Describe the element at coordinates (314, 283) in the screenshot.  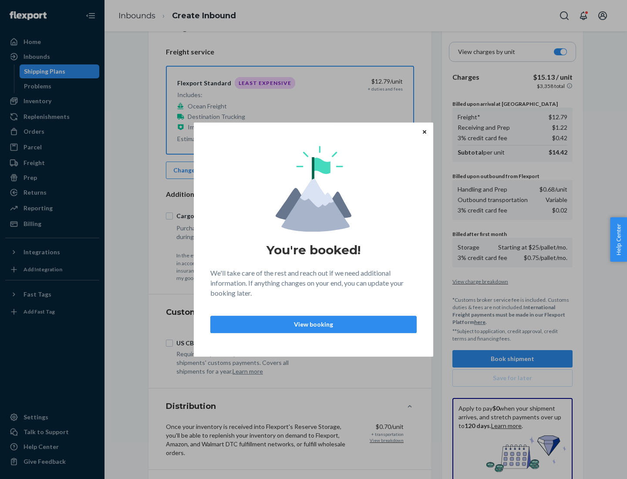
I see `p: We'll take care of the rest and reach out if we need additional information. If anything changes ...` at that location.